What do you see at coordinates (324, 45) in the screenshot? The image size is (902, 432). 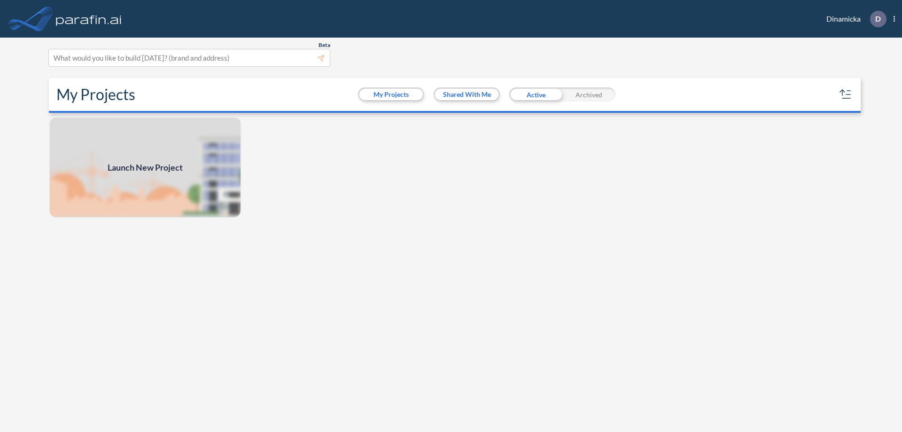 I see `span: Beta` at bounding box center [324, 45].